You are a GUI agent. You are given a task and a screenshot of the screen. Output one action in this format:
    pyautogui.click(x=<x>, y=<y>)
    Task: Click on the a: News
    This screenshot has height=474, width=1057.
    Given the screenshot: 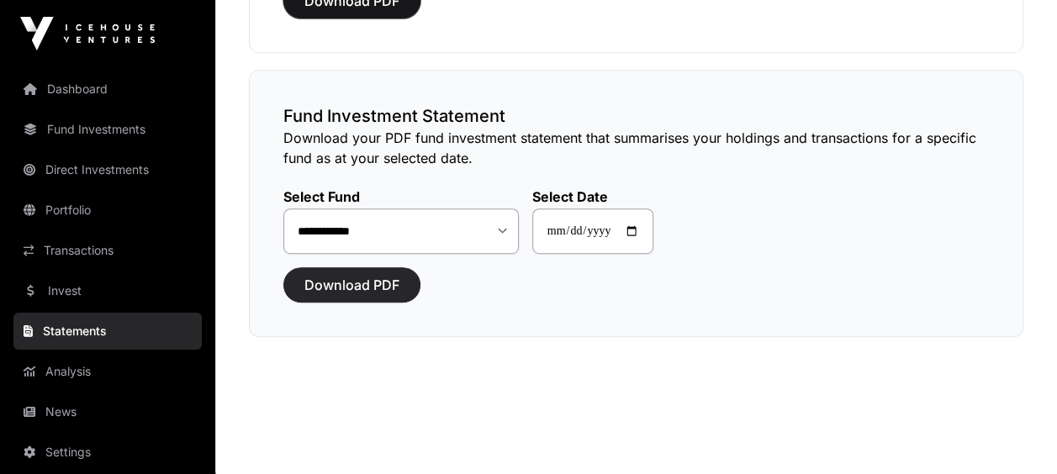 What is the action you would take?
    pyautogui.click(x=108, y=412)
    